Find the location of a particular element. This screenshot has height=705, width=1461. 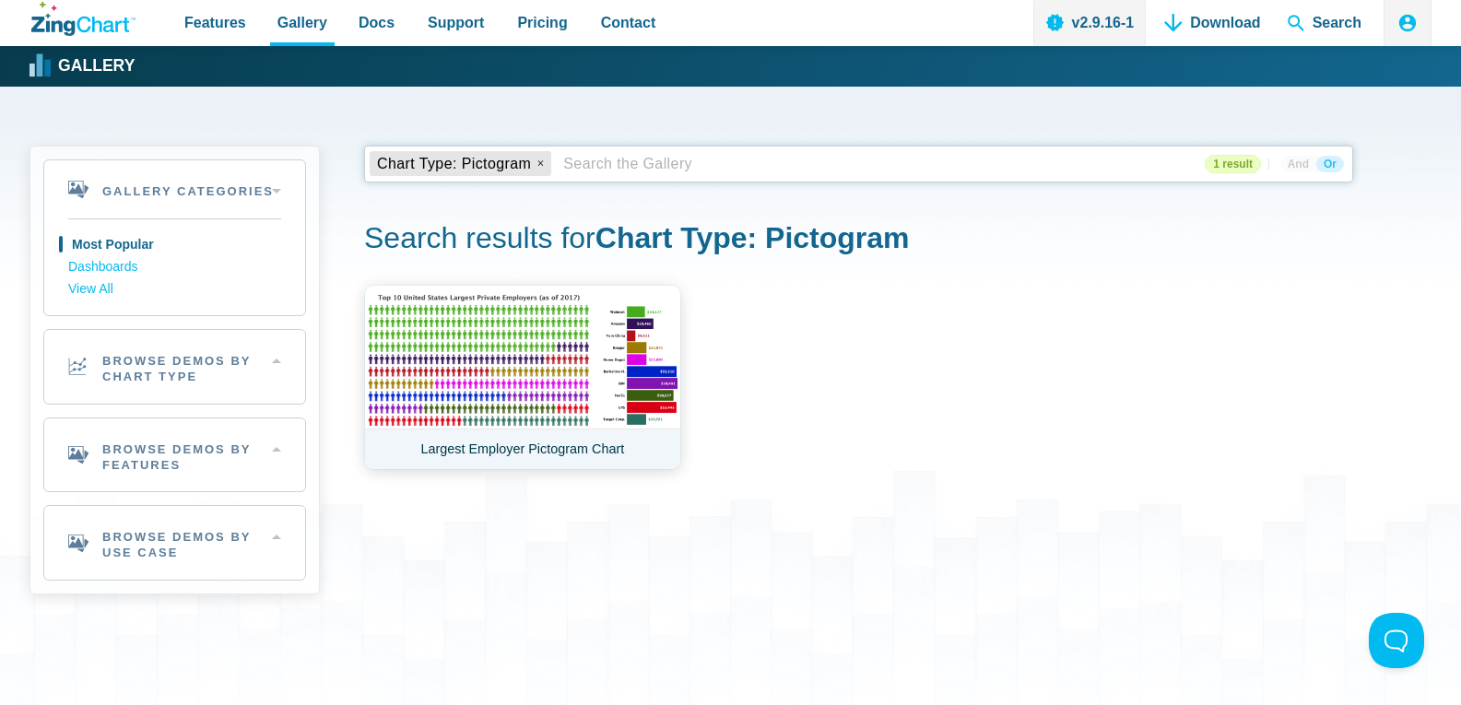

span: Pricing is located at coordinates (542, 22).